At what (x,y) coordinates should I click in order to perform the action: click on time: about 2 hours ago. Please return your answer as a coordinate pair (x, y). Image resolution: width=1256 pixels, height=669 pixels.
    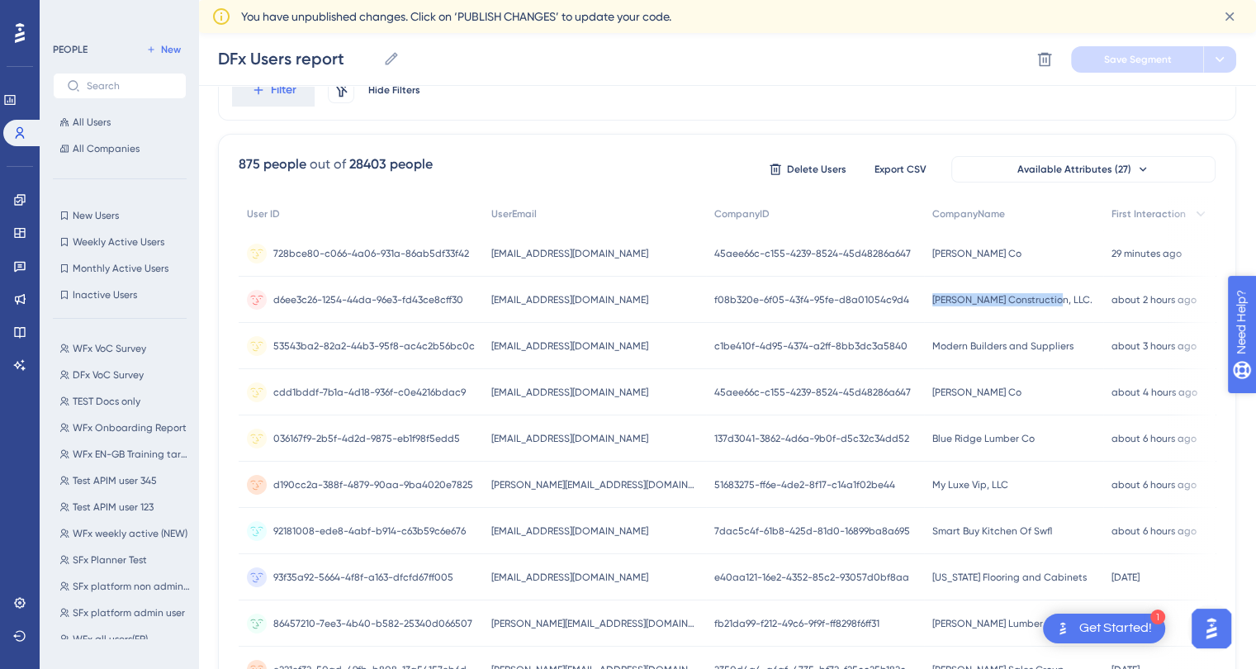
    Looking at the image, I should click on (1153, 300).